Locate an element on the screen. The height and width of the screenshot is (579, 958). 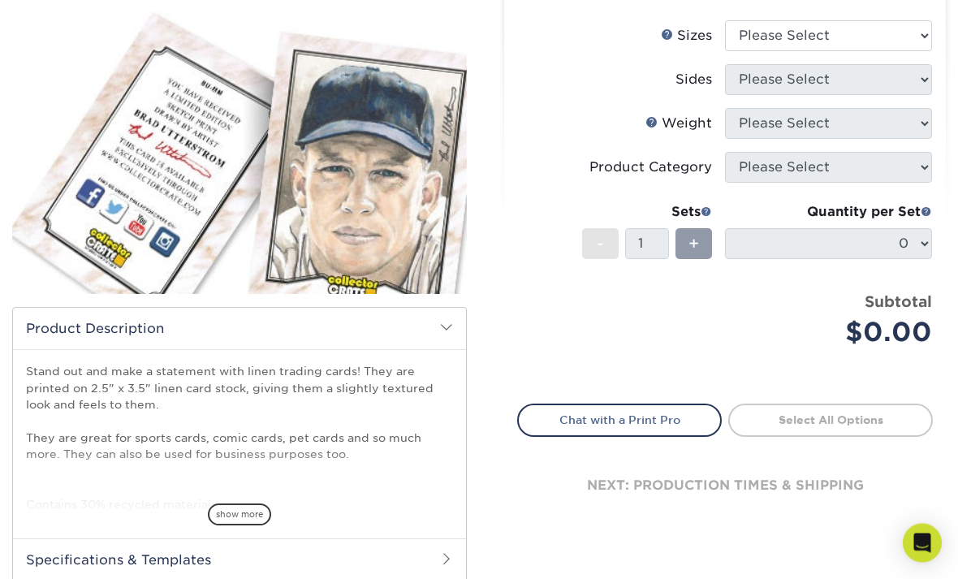
div: Sets is located at coordinates (647, 213).